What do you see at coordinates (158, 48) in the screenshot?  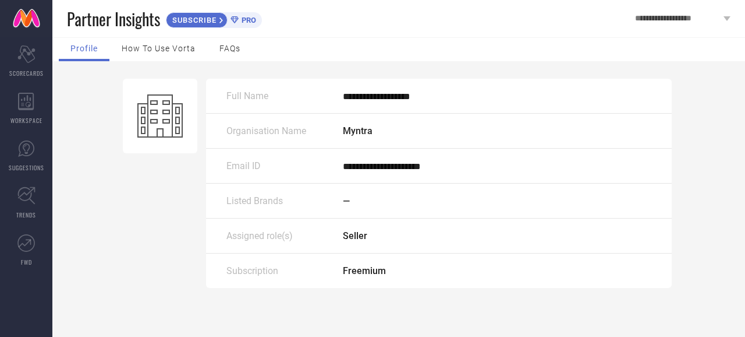 I see `span: How to use Vorta` at bounding box center [158, 48].